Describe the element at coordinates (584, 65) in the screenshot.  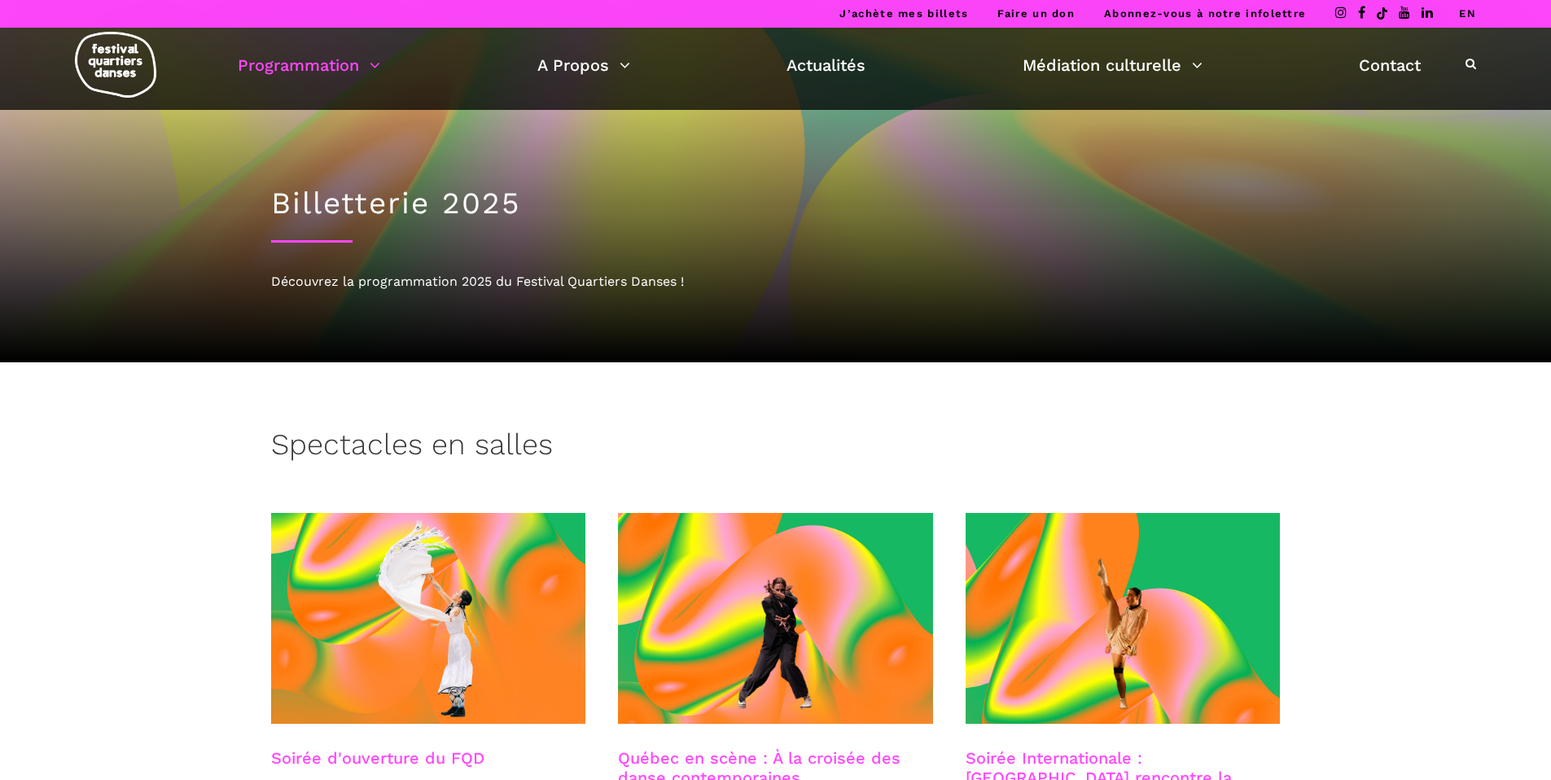
I see `a: A Propos` at that location.